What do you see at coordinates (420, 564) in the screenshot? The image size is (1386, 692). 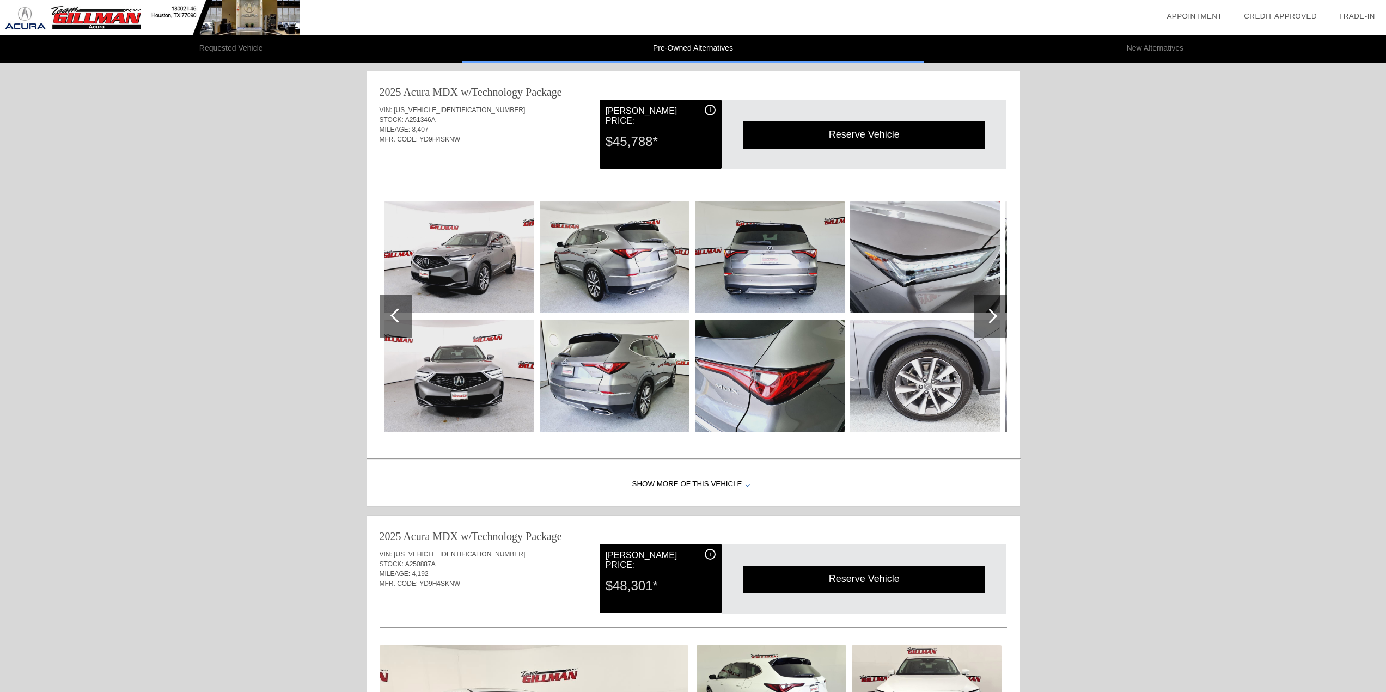 I see `span: A250887A` at bounding box center [420, 564].